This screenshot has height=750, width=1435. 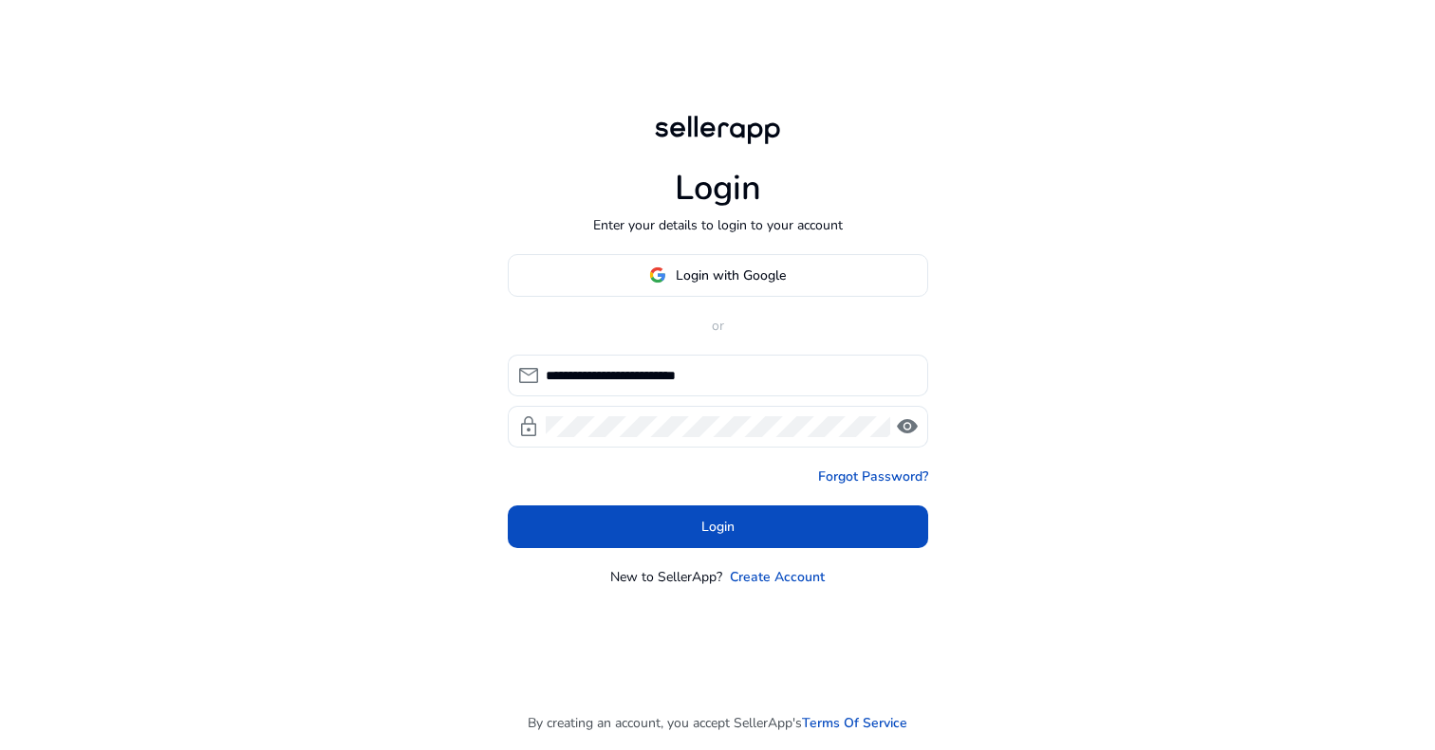 I want to click on img: google-logo.svg, so click(x=658, y=275).